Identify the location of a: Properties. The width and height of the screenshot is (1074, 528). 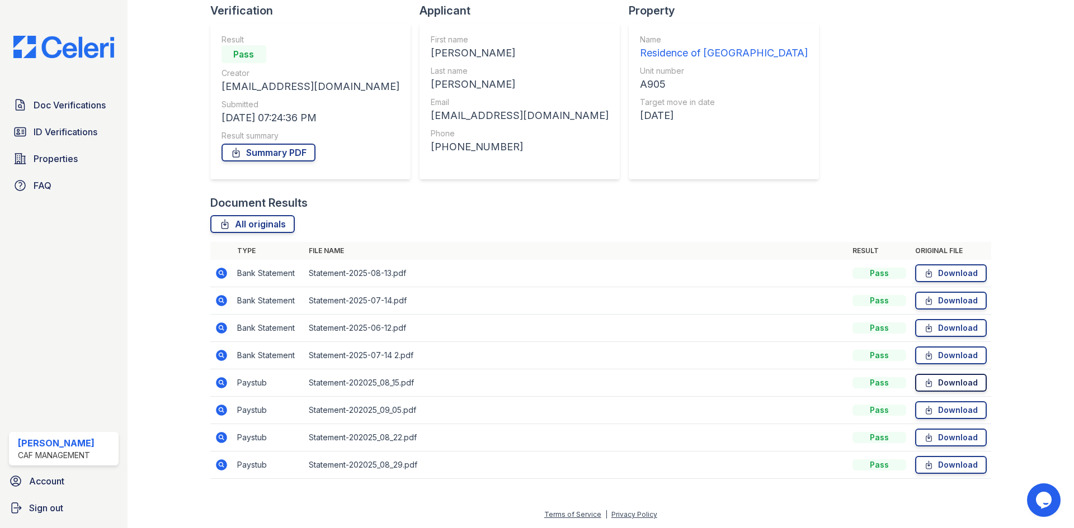
(64, 159).